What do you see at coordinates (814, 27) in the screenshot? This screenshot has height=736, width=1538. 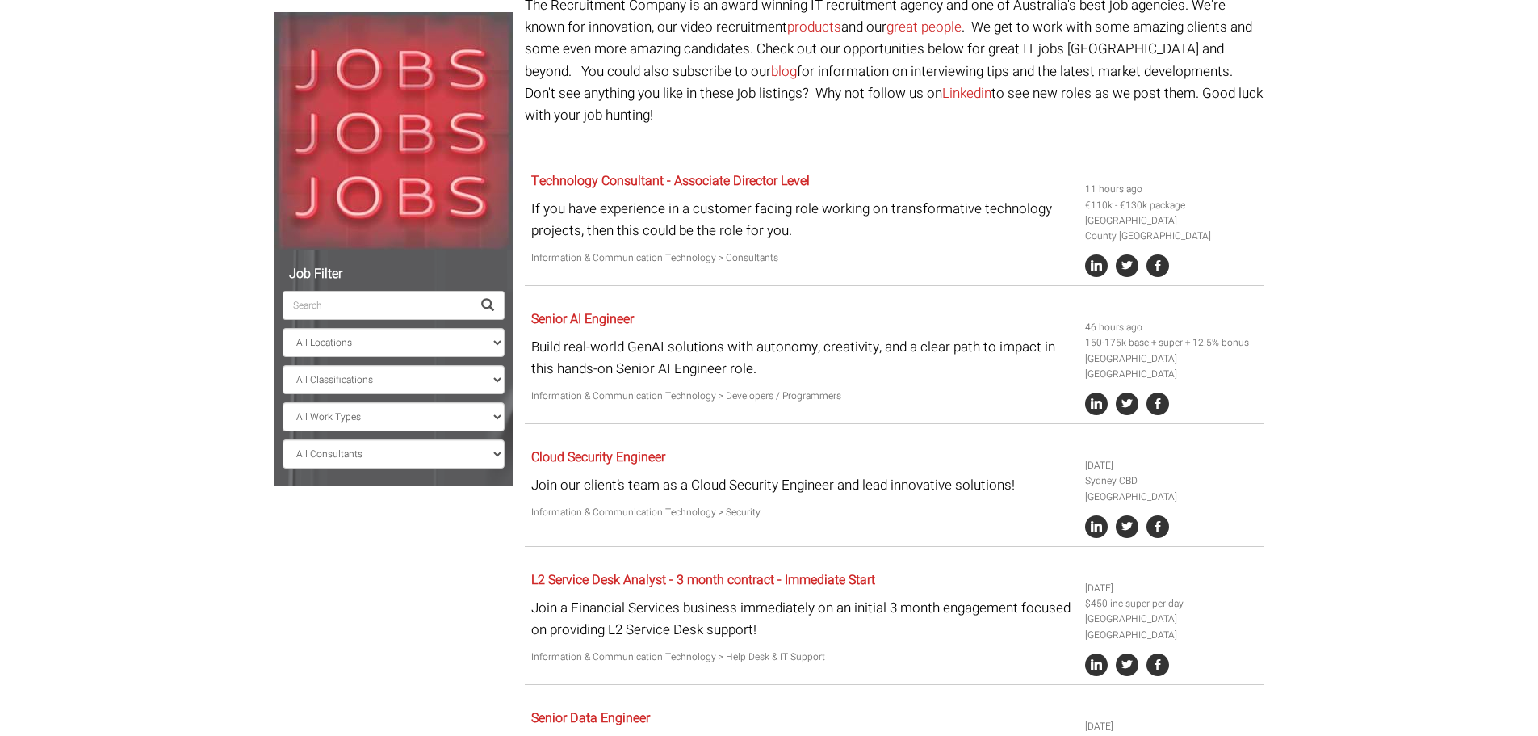 I see `a: products` at bounding box center [814, 27].